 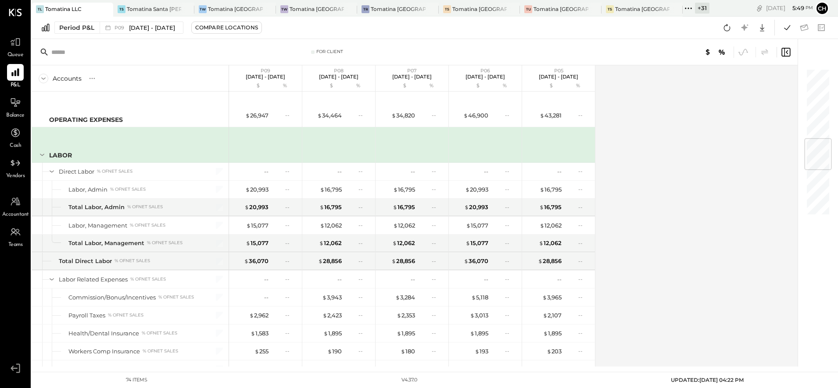 I want to click on div: Total Labor, Management, so click(x=106, y=243).